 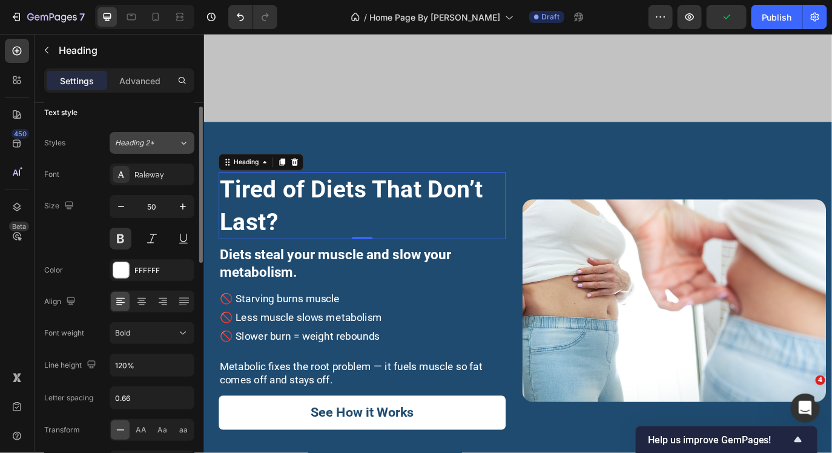 I want to click on span: Metabolic fixes the root problem — it fuels muscle so fat comes off and stays off., so click(x=170, y=392).